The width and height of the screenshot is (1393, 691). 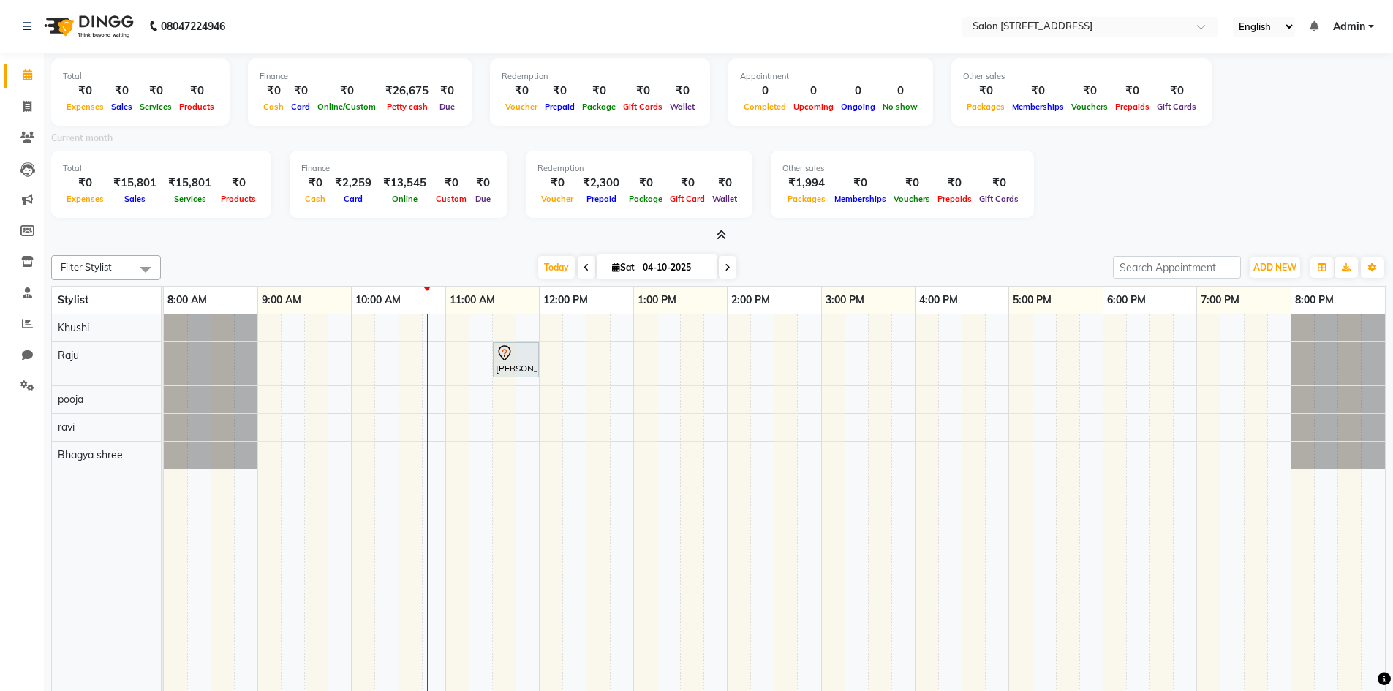 I want to click on input: 2025-10-04, so click(x=675, y=268).